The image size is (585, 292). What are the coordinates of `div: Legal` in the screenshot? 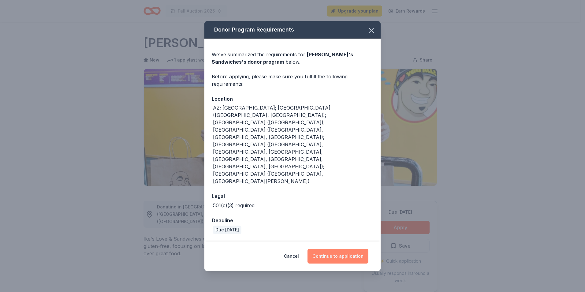 It's located at (292, 196).